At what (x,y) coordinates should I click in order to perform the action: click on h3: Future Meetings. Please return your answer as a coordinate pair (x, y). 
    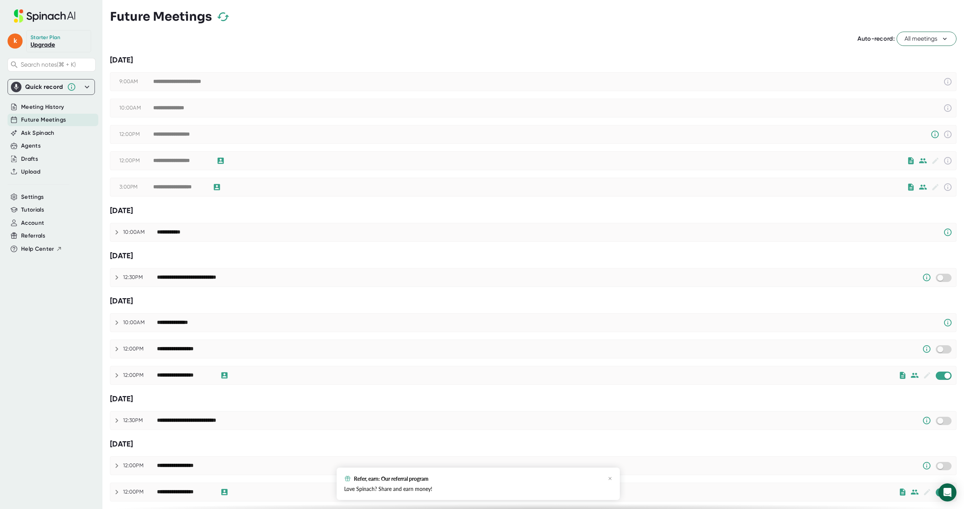
    Looking at the image, I should click on (161, 17).